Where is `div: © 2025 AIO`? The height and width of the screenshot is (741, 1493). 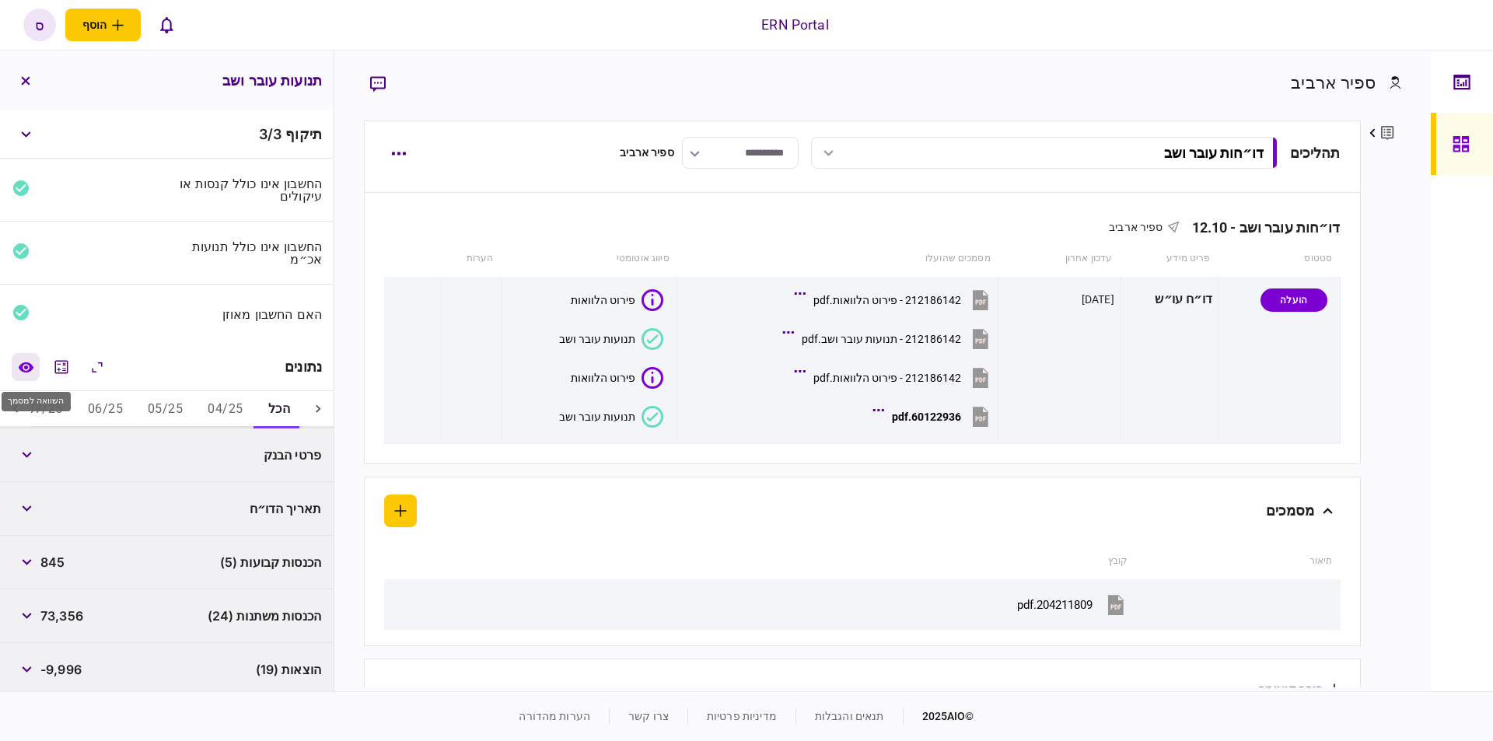
div: © 2025 AIO is located at coordinates (939, 716).